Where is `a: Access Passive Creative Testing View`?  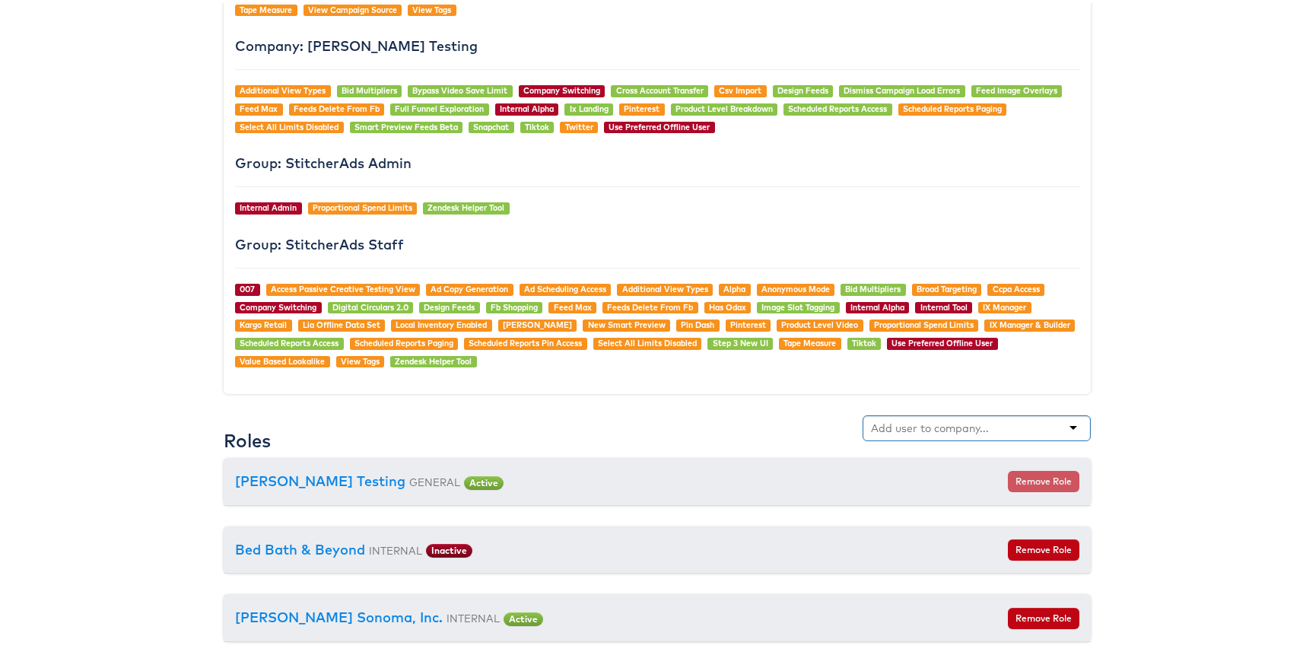 a: Access Passive Creative Testing View is located at coordinates (343, 286).